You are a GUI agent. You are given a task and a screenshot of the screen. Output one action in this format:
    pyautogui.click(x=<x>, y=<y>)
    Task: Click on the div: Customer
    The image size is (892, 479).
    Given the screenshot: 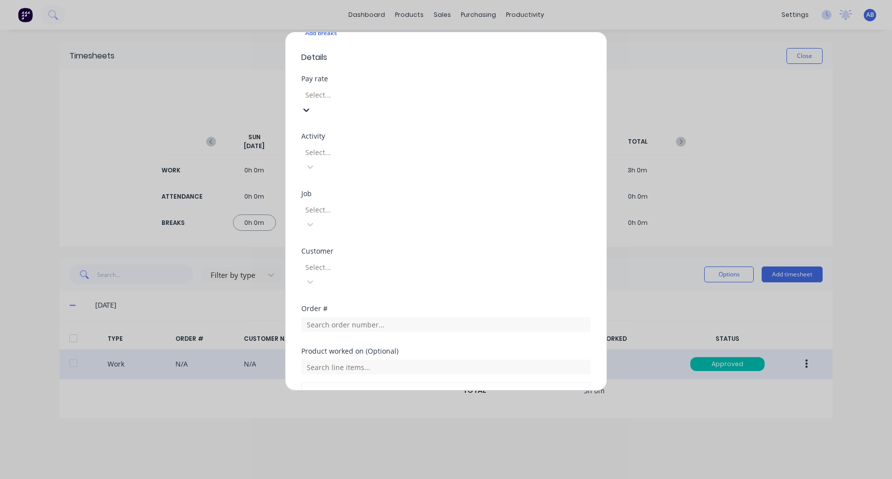 What is the action you would take?
    pyautogui.click(x=446, y=251)
    